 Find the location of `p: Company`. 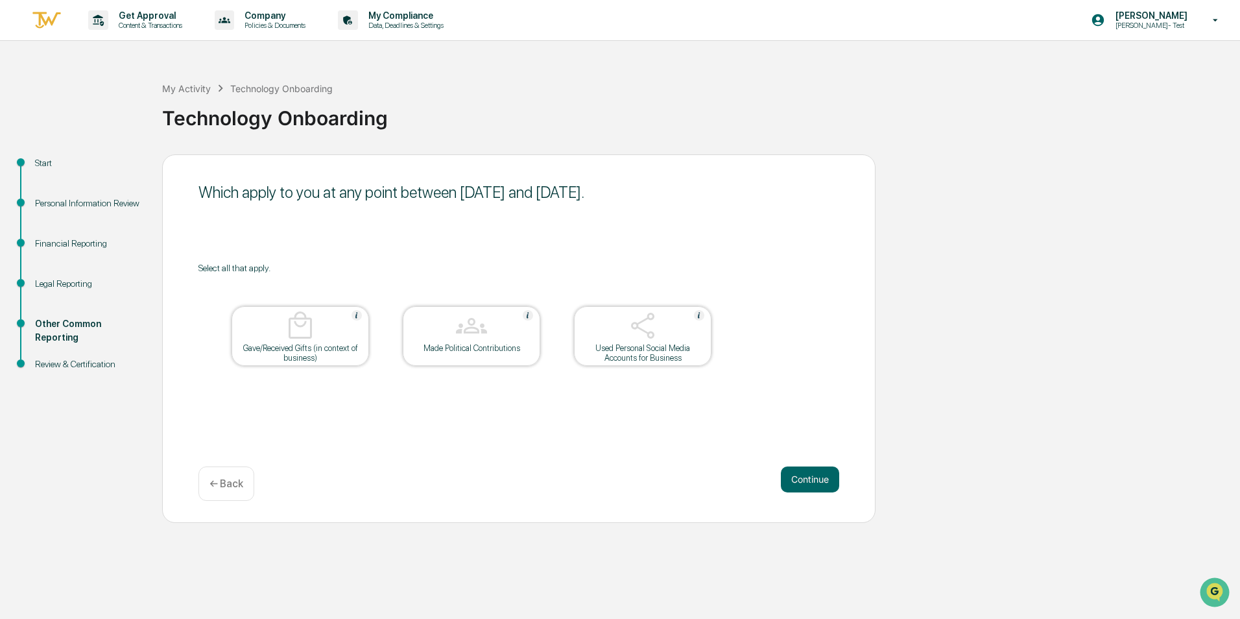

p: Company is located at coordinates (273, 16).